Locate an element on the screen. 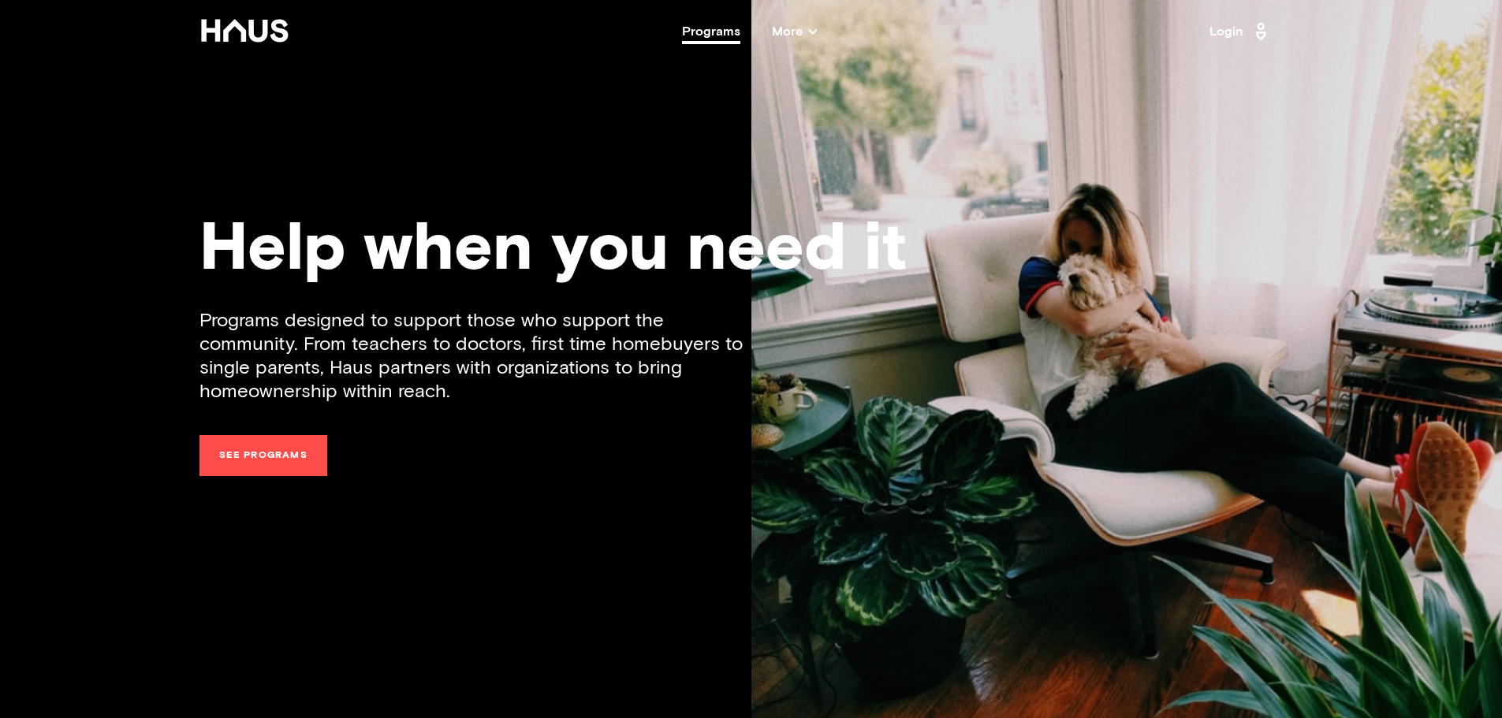 This screenshot has width=1502, height=718. a: Login is located at coordinates (1240, 32).